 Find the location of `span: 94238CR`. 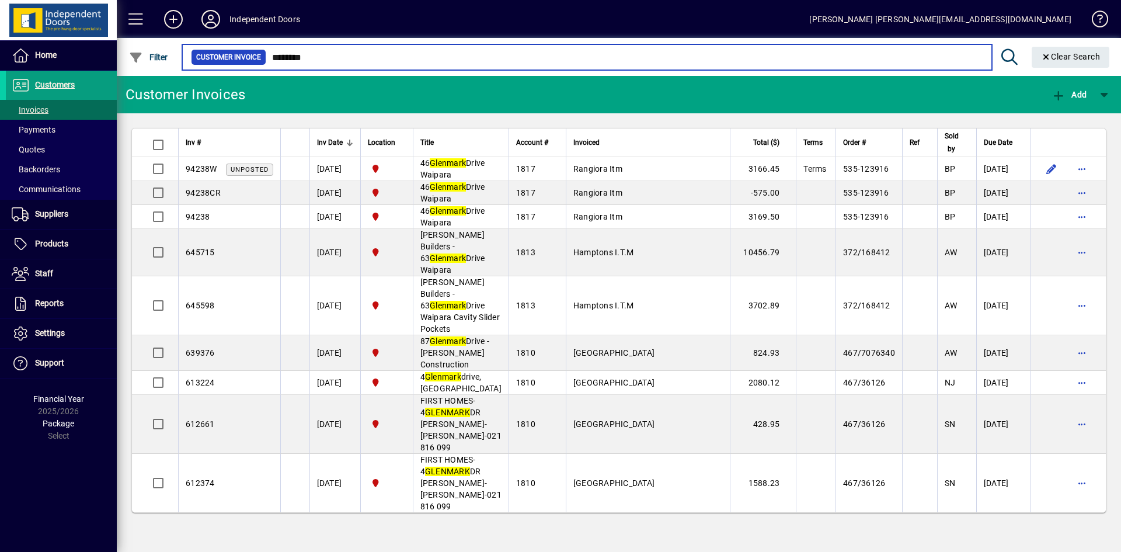

span: 94238CR is located at coordinates (203, 193).